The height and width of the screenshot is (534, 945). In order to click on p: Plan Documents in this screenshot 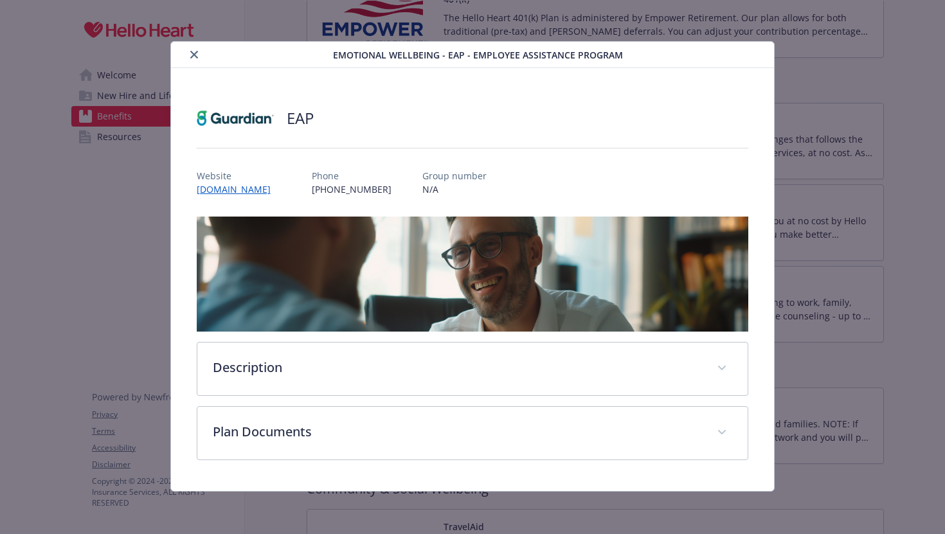, I will do `click(457, 432)`.